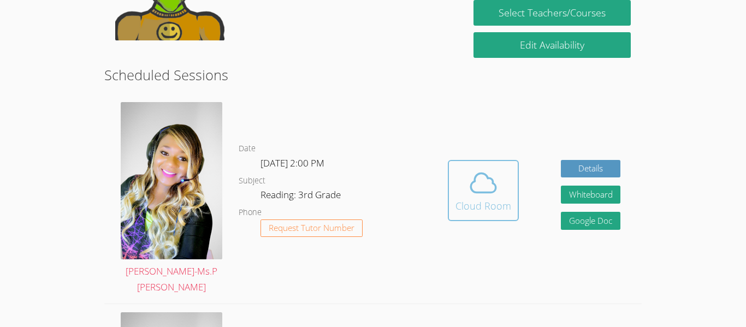  Describe the element at coordinates (250, 212) in the screenshot. I see `dt: Phone` at that location.